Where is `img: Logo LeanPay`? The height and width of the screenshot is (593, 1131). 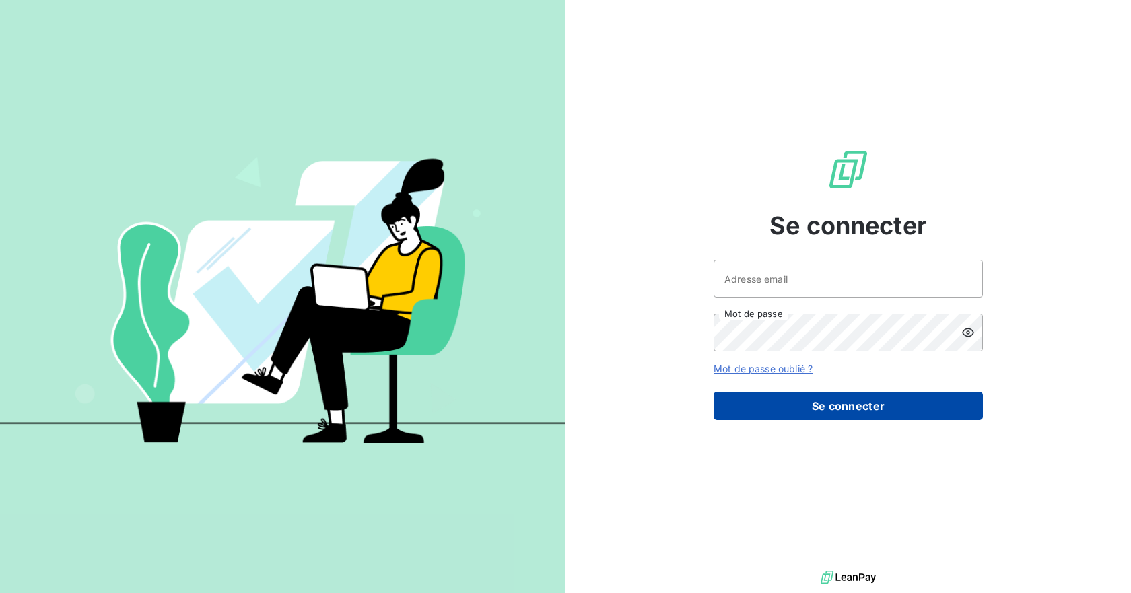
img: Logo LeanPay is located at coordinates (848, 170).